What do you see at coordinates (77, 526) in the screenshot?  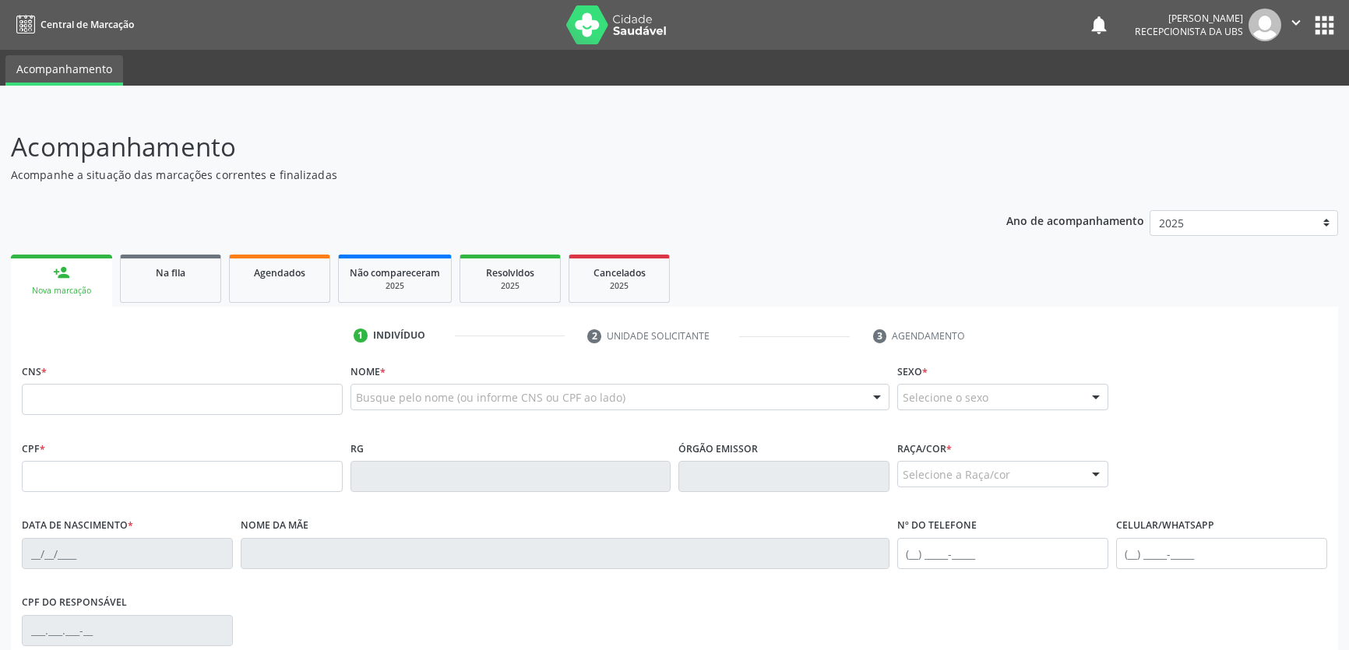 I see `label: Data de nascimento` at bounding box center [77, 526].